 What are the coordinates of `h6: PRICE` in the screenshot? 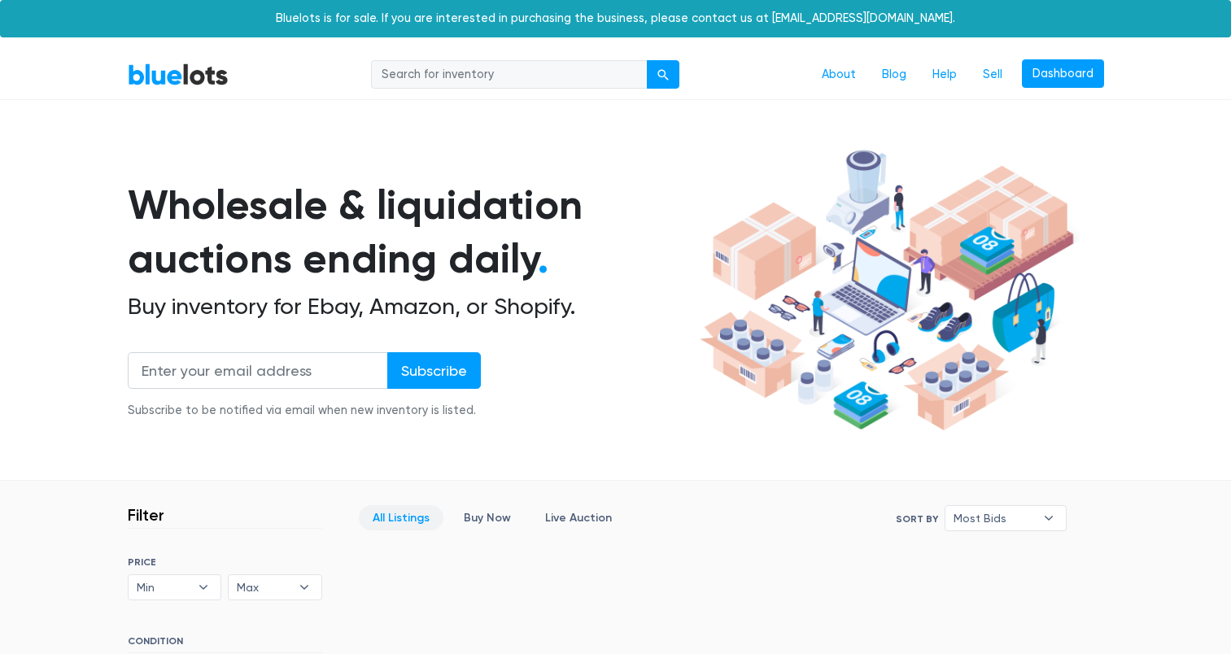 It's located at (225, 562).